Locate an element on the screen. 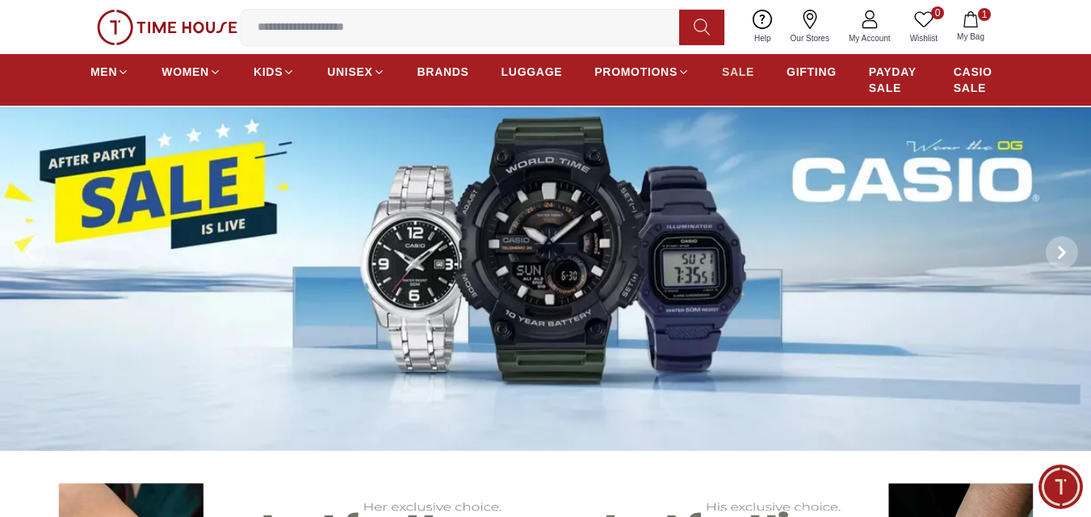  span: MEN is located at coordinates (103, 72).